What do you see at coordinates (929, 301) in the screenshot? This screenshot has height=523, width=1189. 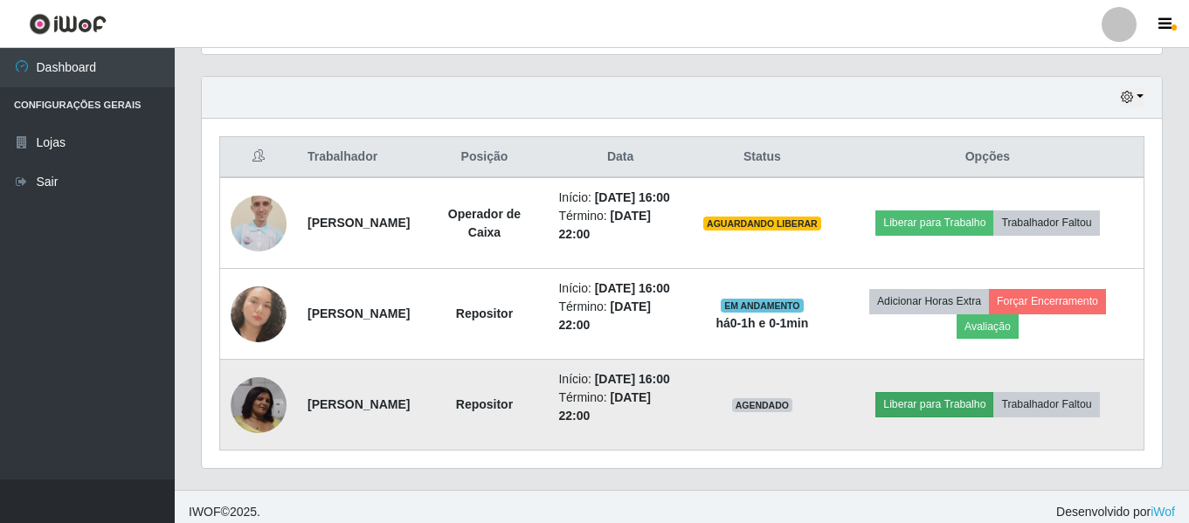 I see `button: Adicionar Horas Extra` at bounding box center [929, 301].